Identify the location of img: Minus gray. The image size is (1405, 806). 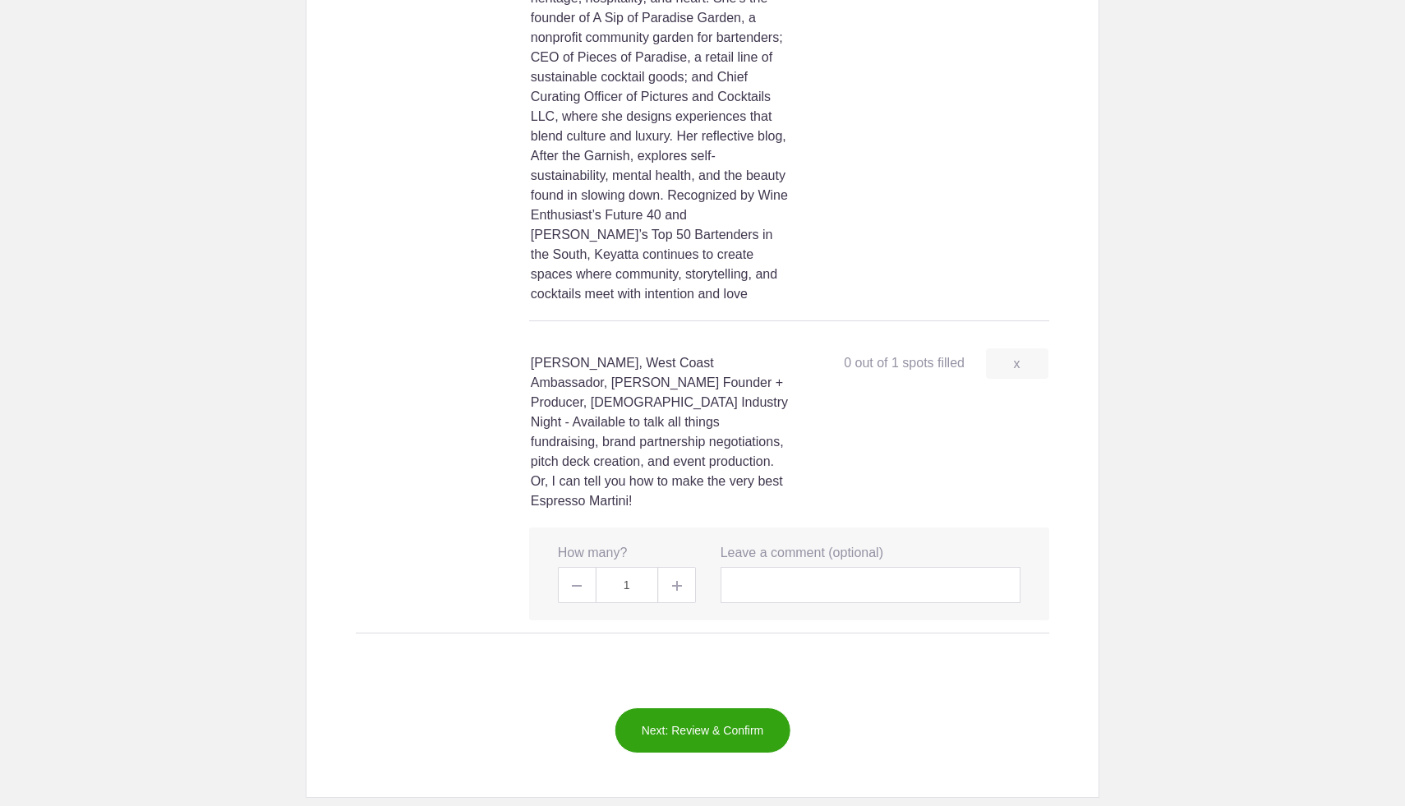
(577, 586).